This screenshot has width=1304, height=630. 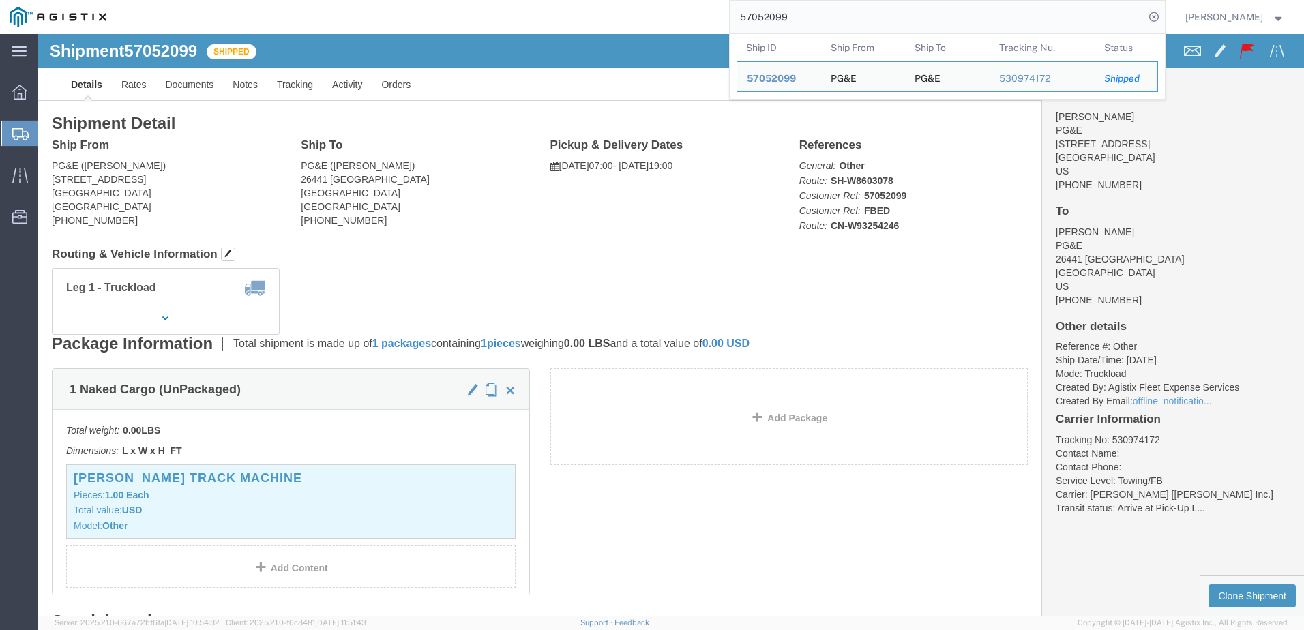 What do you see at coordinates (1126, 78) in the screenshot?
I see `div: Shipped` at bounding box center [1126, 78].